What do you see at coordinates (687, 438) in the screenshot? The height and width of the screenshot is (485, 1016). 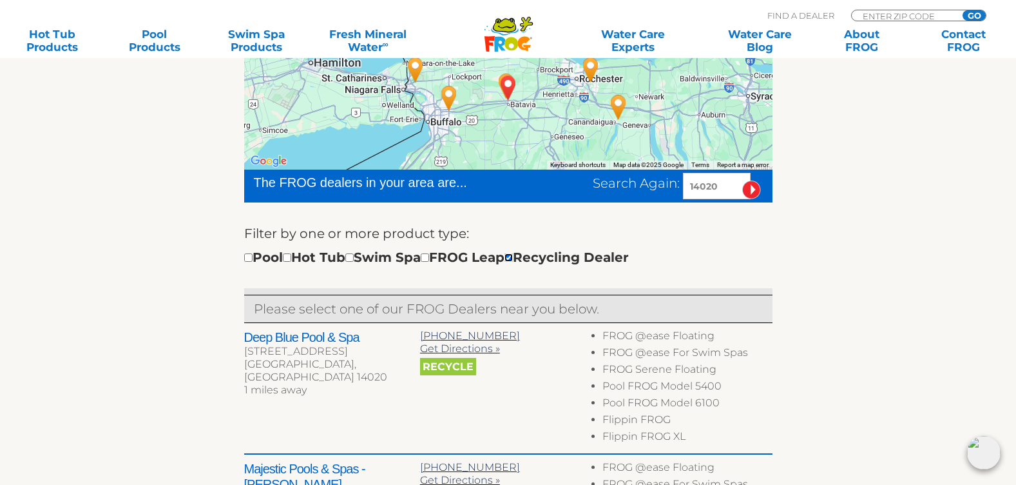 I see `li: Flippin FROG XL` at bounding box center [687, 438].